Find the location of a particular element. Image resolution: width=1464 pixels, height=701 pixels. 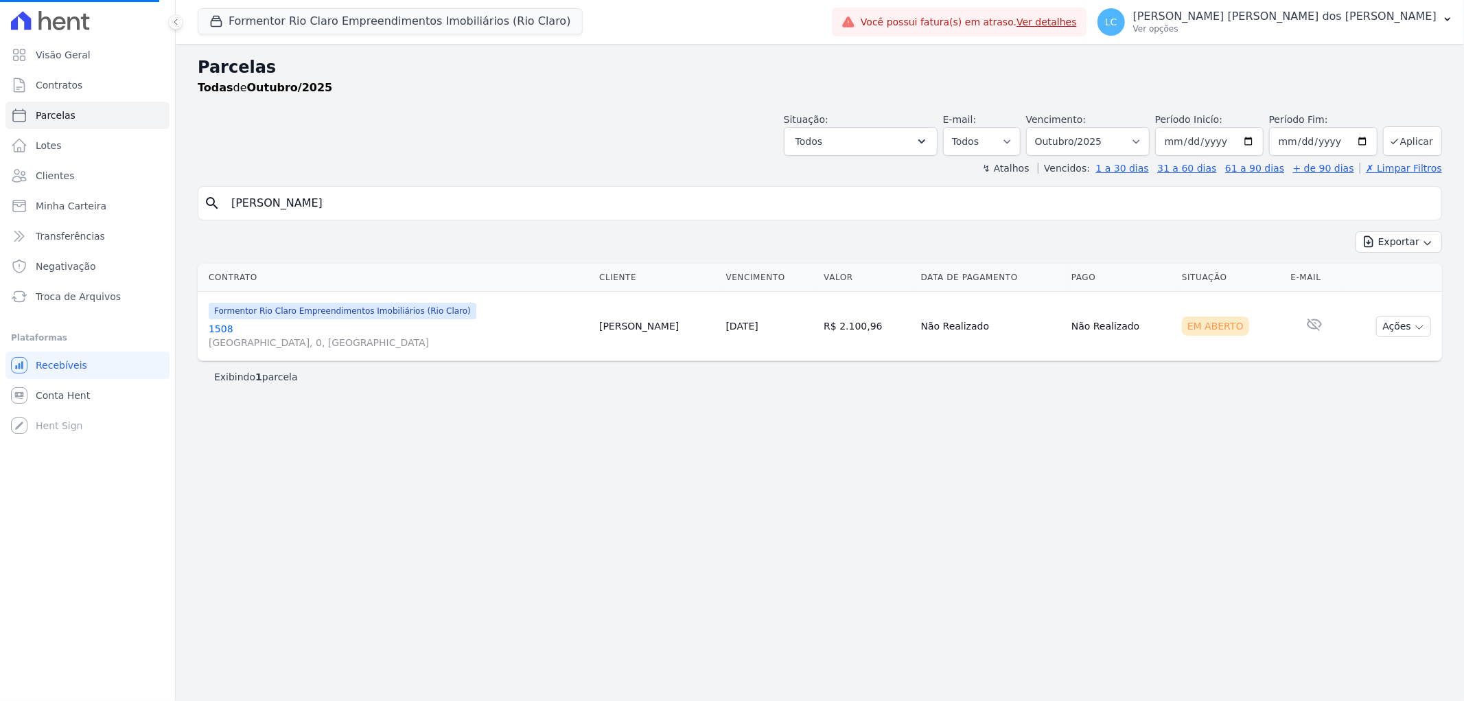

span: Lotes is located at coordinates (49, 145).